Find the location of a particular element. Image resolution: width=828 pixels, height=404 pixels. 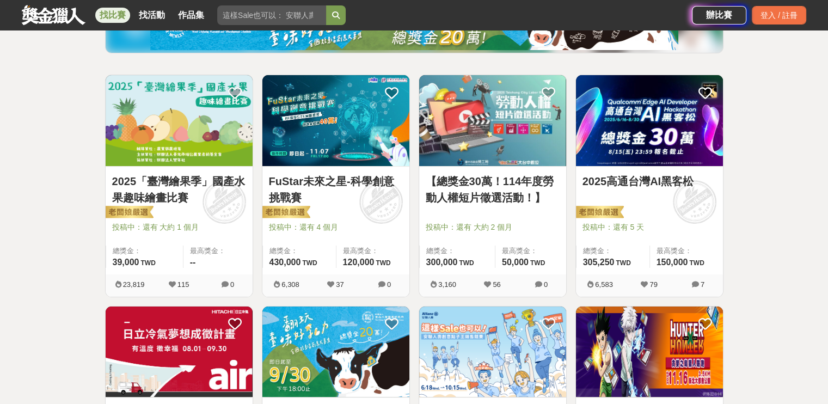

a: 找活動 is located at coordinates (152, 15).